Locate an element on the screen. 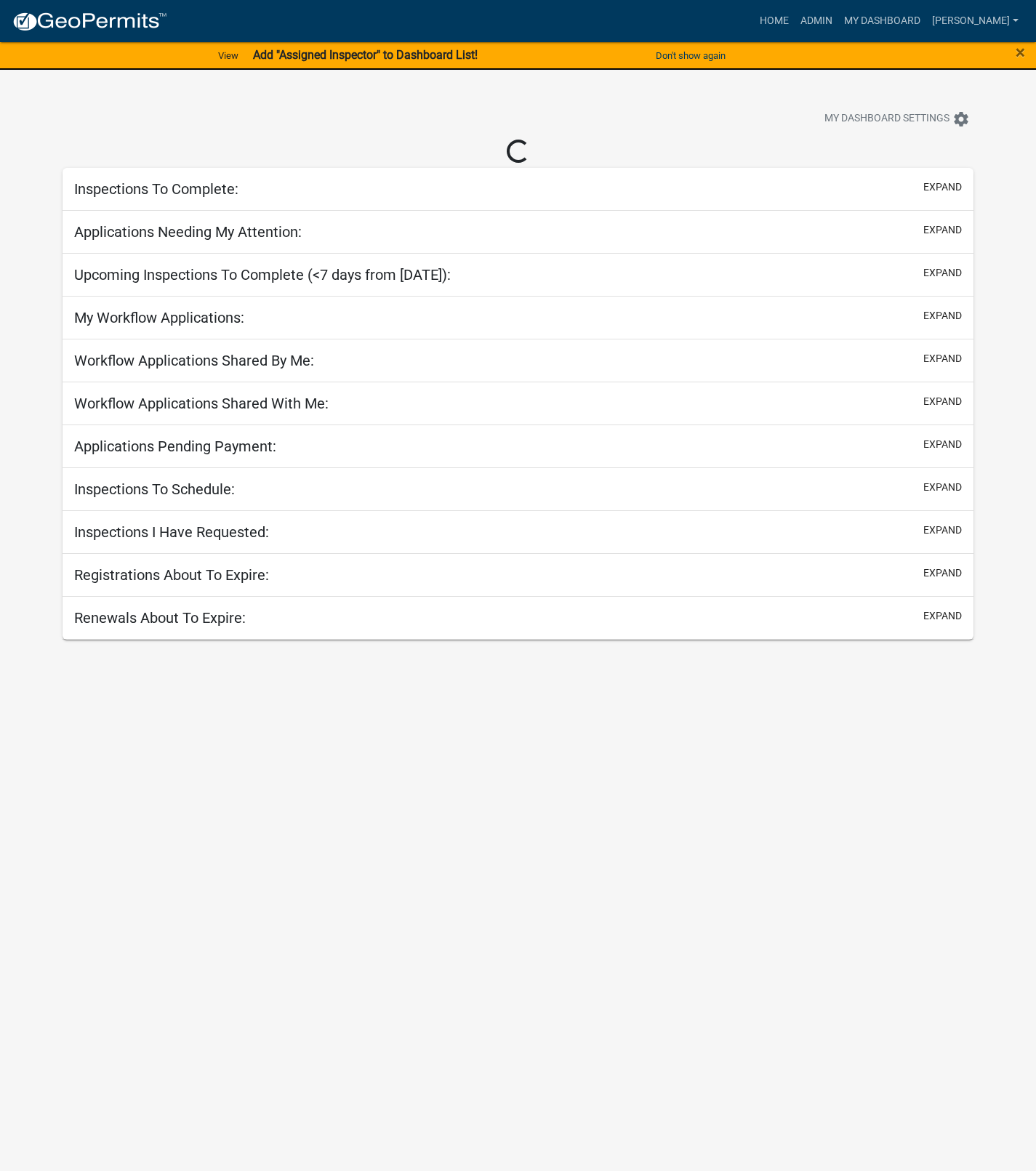 This screenshot has width=1036, height=1171. button: Close is located at coordinates (1020, 52).